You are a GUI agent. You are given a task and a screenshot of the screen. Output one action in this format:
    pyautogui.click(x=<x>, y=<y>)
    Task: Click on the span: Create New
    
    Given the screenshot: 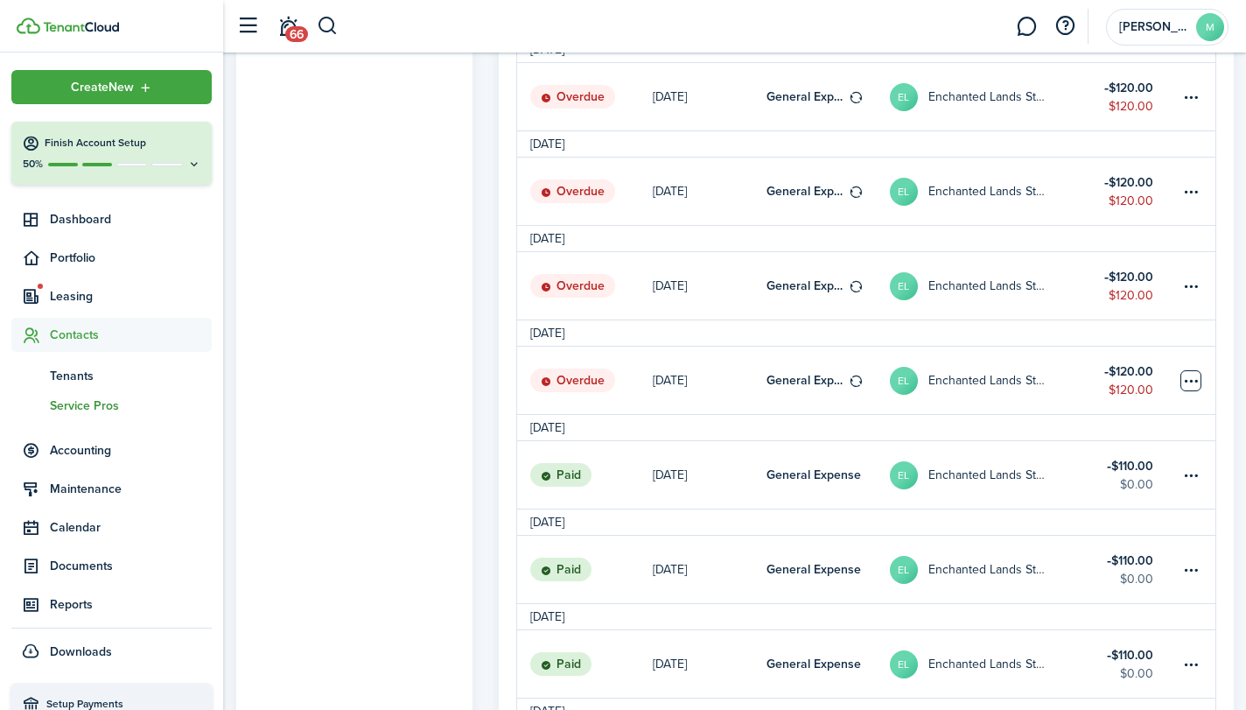 What is the action you would take?
    pyautogui.click(x=102, y=88)
    